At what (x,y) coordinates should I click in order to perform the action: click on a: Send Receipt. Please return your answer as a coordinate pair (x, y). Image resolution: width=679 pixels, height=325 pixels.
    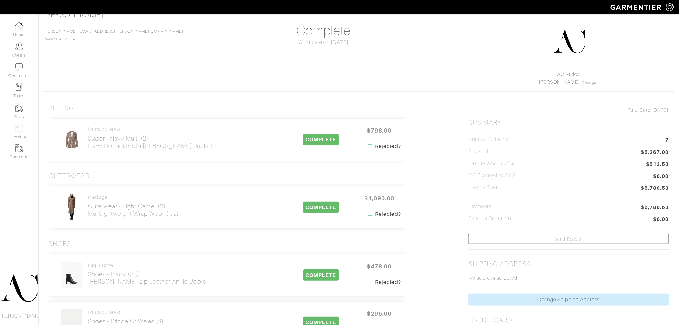
    Looking at the image, I should click on (569, 239).